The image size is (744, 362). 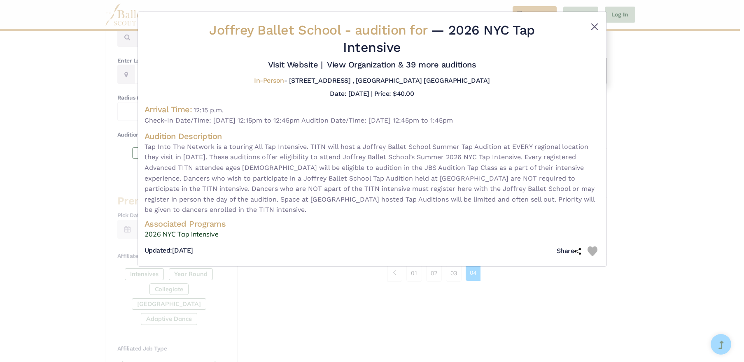 What do you see at coordinates (595, 27) in the screenshot?
I see `button: Close` at bounding box center [595, 27].